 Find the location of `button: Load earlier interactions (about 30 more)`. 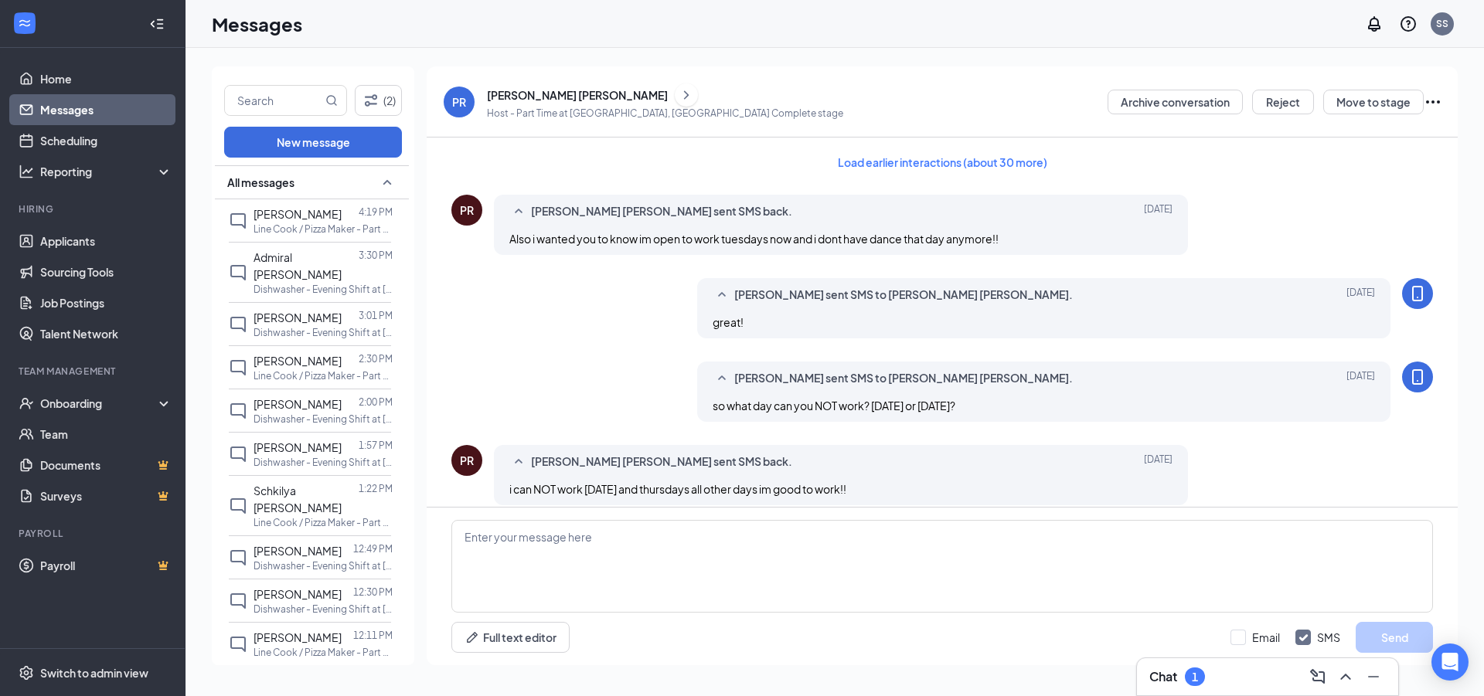

button: Load earlier interactions (about 30 more) is located at coordinates (942, 162).